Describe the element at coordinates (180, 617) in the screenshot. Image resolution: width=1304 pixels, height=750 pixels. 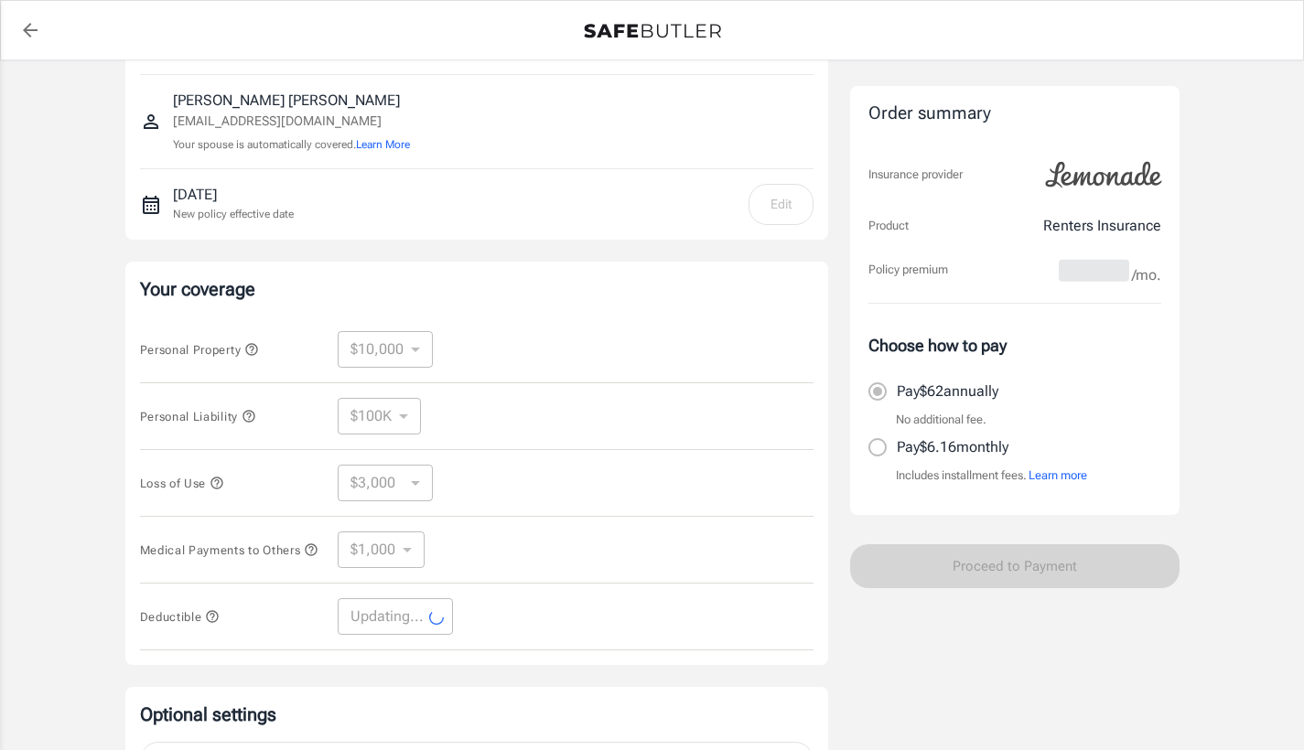
I see `span: Deductible` at that location.